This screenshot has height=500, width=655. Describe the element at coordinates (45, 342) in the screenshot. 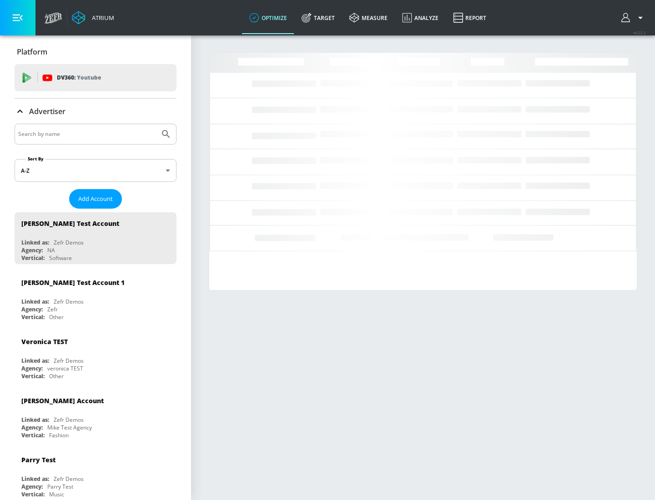

I see `div: Veronica TEST` at that location.